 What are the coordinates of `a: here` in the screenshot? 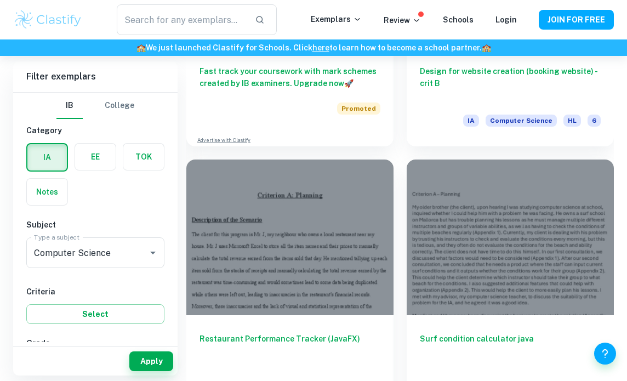 It's located at (321, 48).